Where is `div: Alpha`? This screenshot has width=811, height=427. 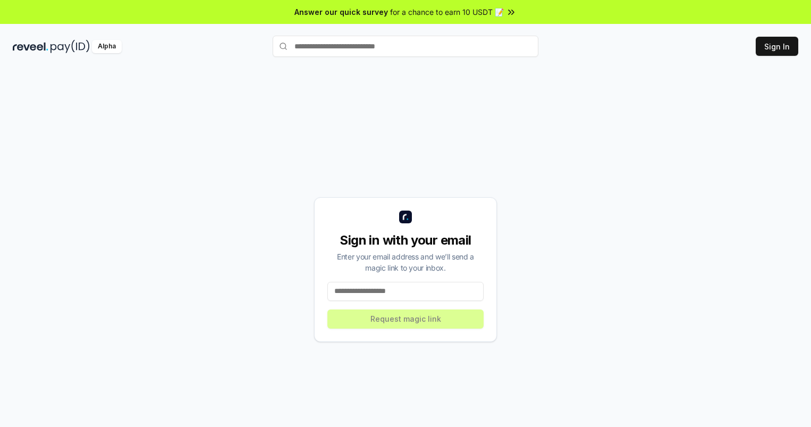
div: Alpha is located at coordinates (107, 46).